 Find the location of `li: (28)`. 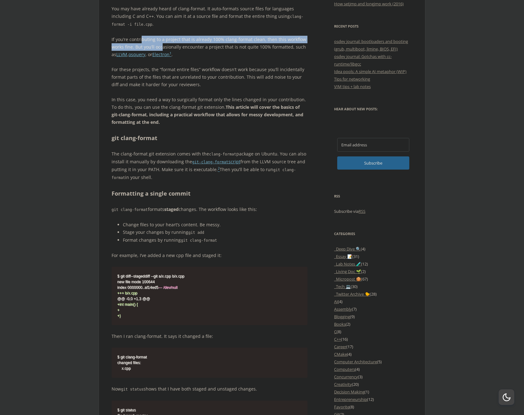

li: (28) is located at coordinates (373, 294).